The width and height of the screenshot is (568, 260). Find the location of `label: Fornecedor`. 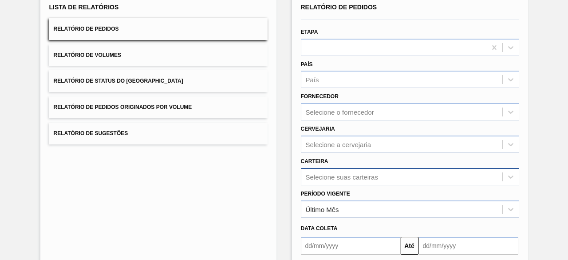

label: Fornecedor is located at coordinates (320, 96).